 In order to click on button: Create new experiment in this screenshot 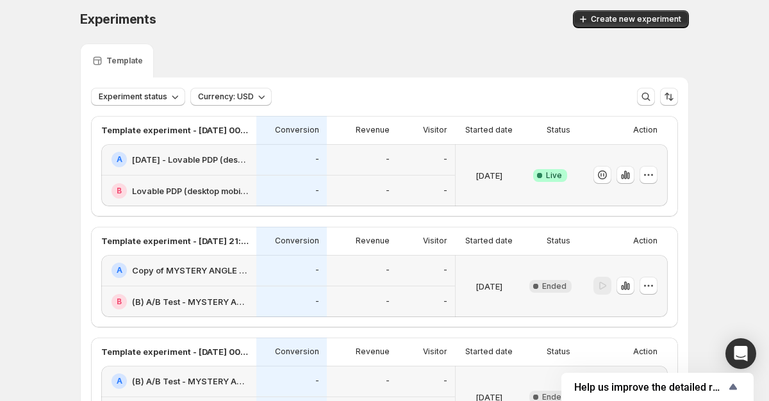, I will do `click(631, 19)`.